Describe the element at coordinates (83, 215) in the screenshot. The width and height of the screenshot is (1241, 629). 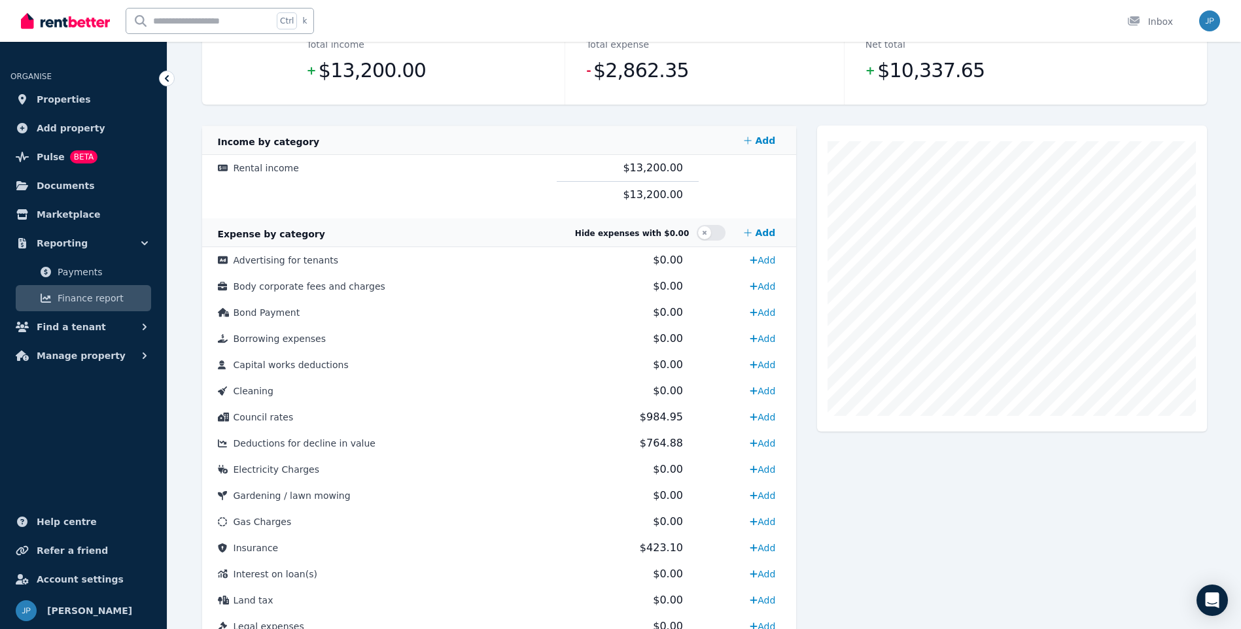
I see `a: Marketplace` at that location.